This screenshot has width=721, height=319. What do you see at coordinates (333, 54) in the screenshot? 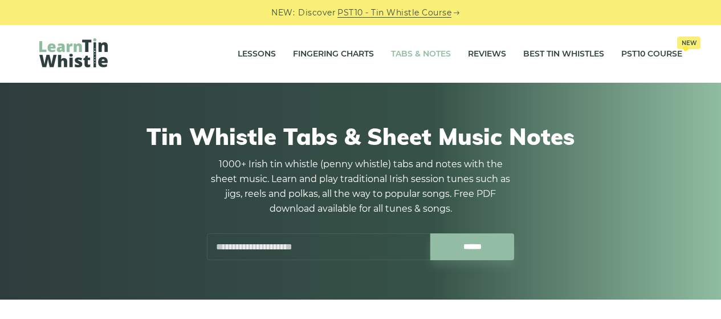
I see `a: Fingering Charts` at bounding box center [333, 54].